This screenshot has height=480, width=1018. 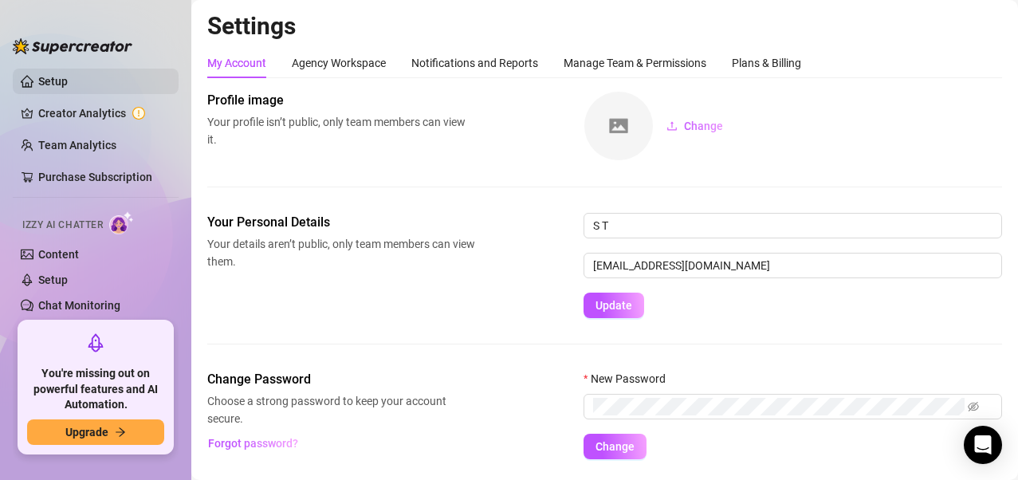 I want to click on div: My Account, so click(x=237, y=63).